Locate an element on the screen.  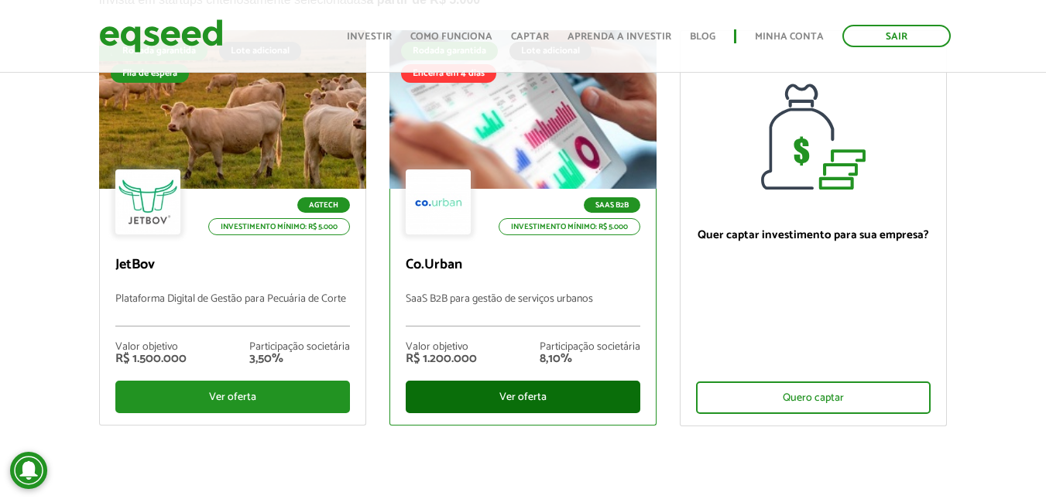
div: Fila de espera is located at coordinates (149, 74).